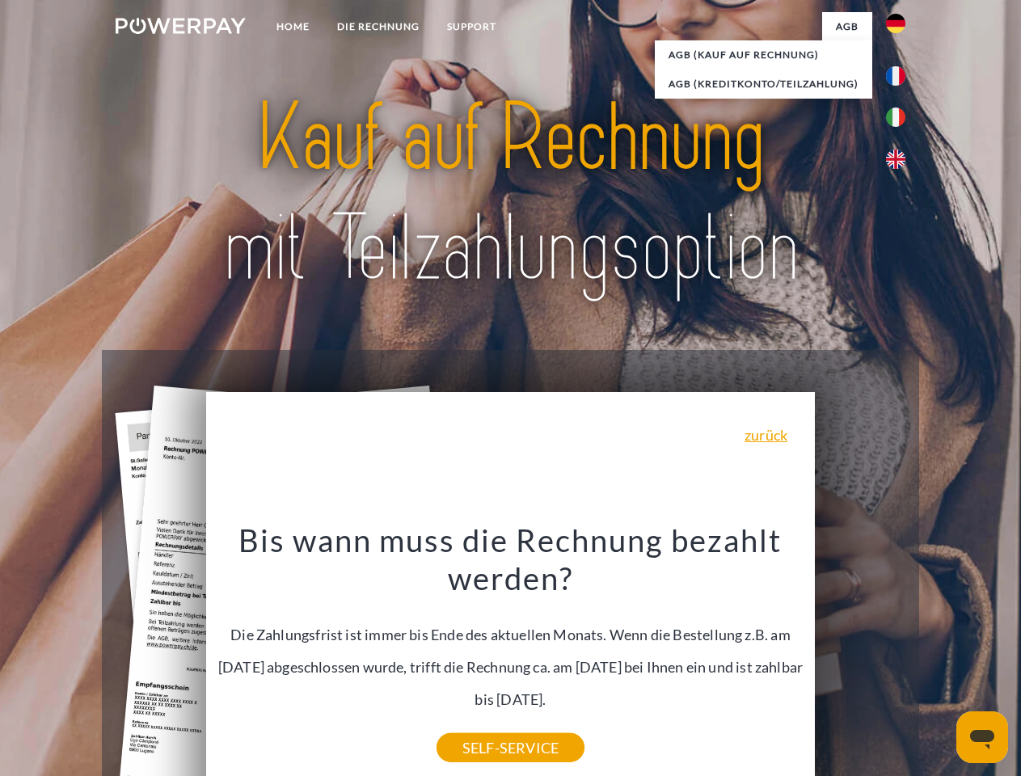 The image size is (1021, 776). I want to click on a: SUPPORT, so click(471, 27).